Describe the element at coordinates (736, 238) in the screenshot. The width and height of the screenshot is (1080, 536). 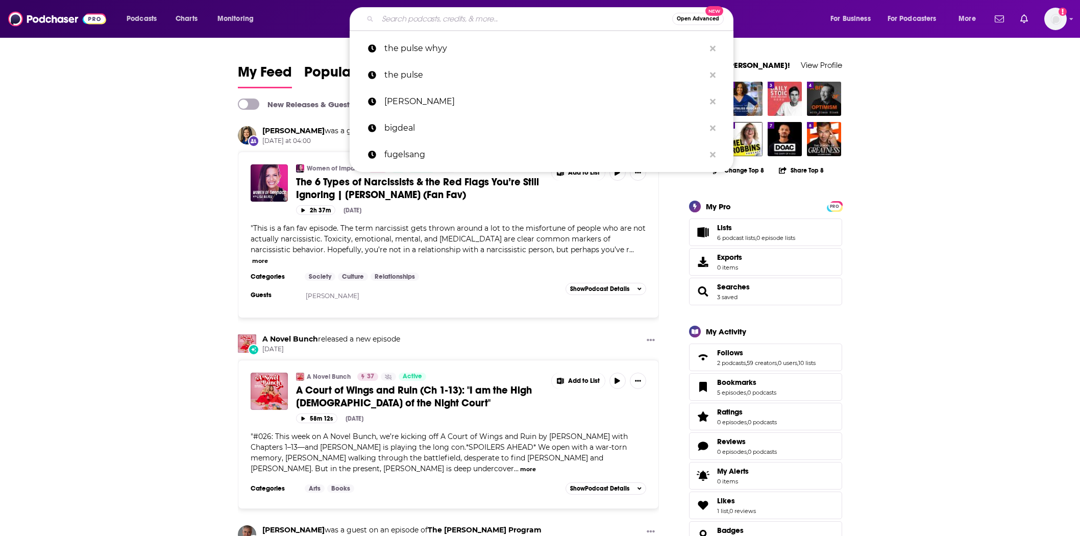
I see `a: 6 podcast lists` at that location.